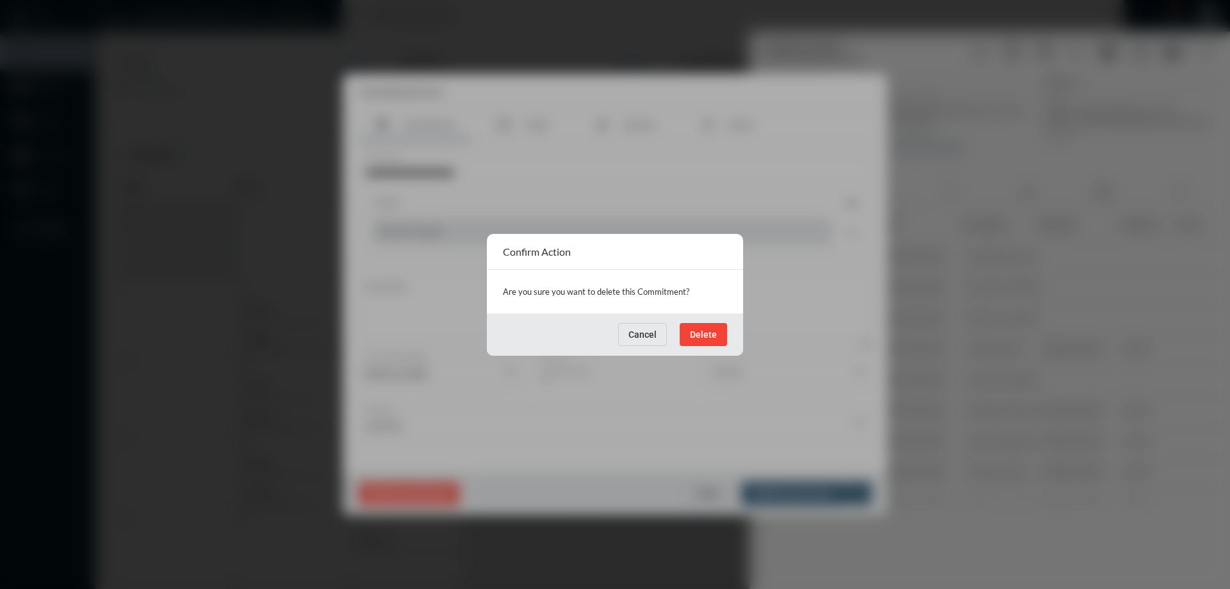 Image resolution: width=1230 pixels, height=589 pixels. Describe the element at coordinates (703, 334) in the screenshot. I see `button: Delete` at that location.